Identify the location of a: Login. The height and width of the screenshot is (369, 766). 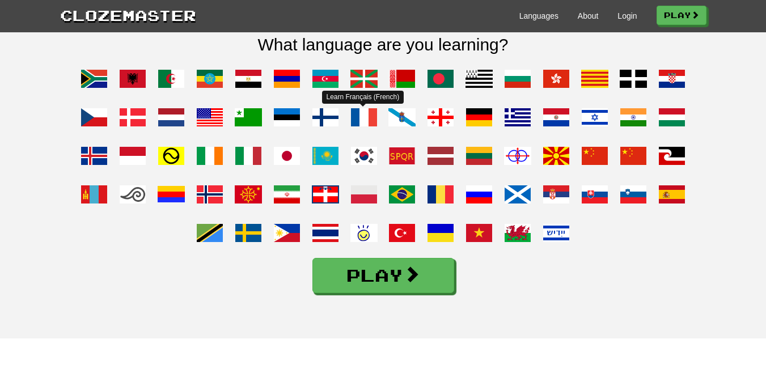
(627, 16).